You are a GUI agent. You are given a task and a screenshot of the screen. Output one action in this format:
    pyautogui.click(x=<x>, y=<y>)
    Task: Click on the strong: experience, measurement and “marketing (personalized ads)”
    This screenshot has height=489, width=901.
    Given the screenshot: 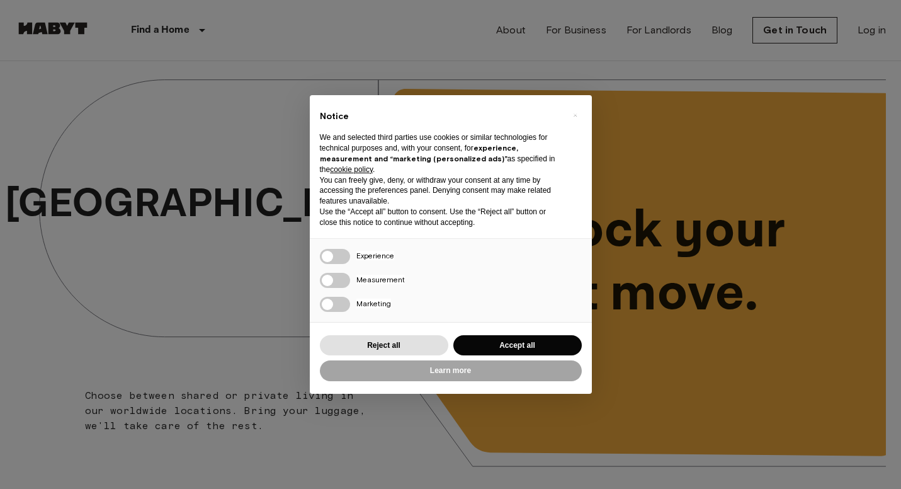 What is the action you would take?
    pyautogui.click(x=419, y=153)
    